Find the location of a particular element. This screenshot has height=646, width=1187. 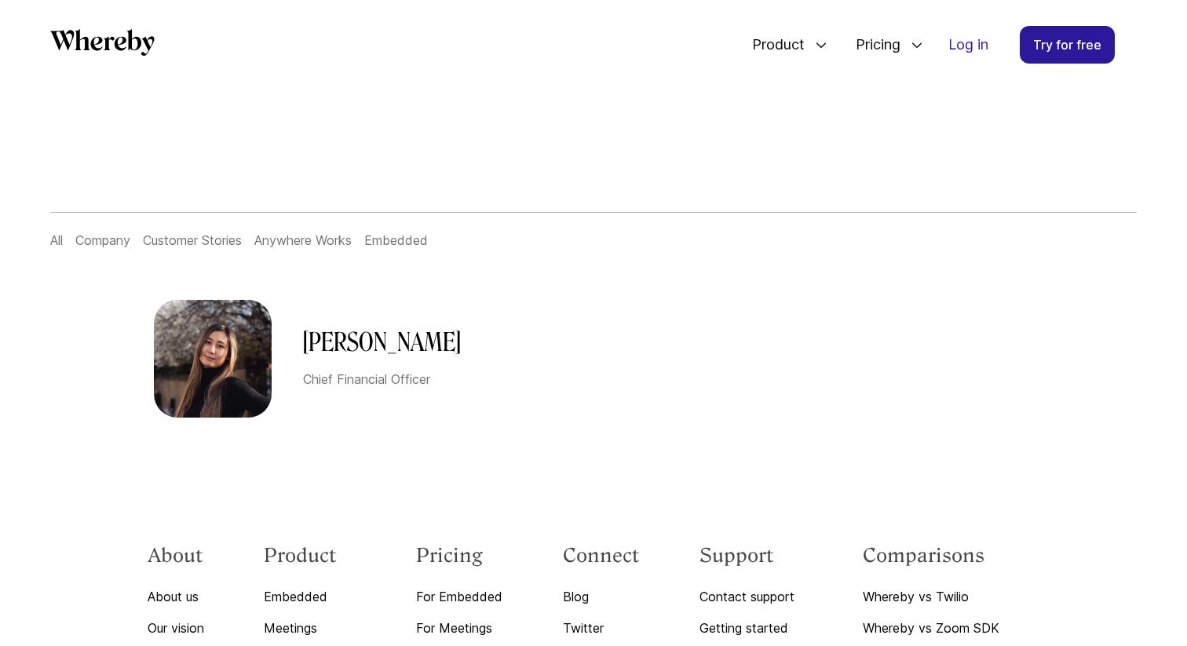

a: Blog is located at coordinates (601, 596).